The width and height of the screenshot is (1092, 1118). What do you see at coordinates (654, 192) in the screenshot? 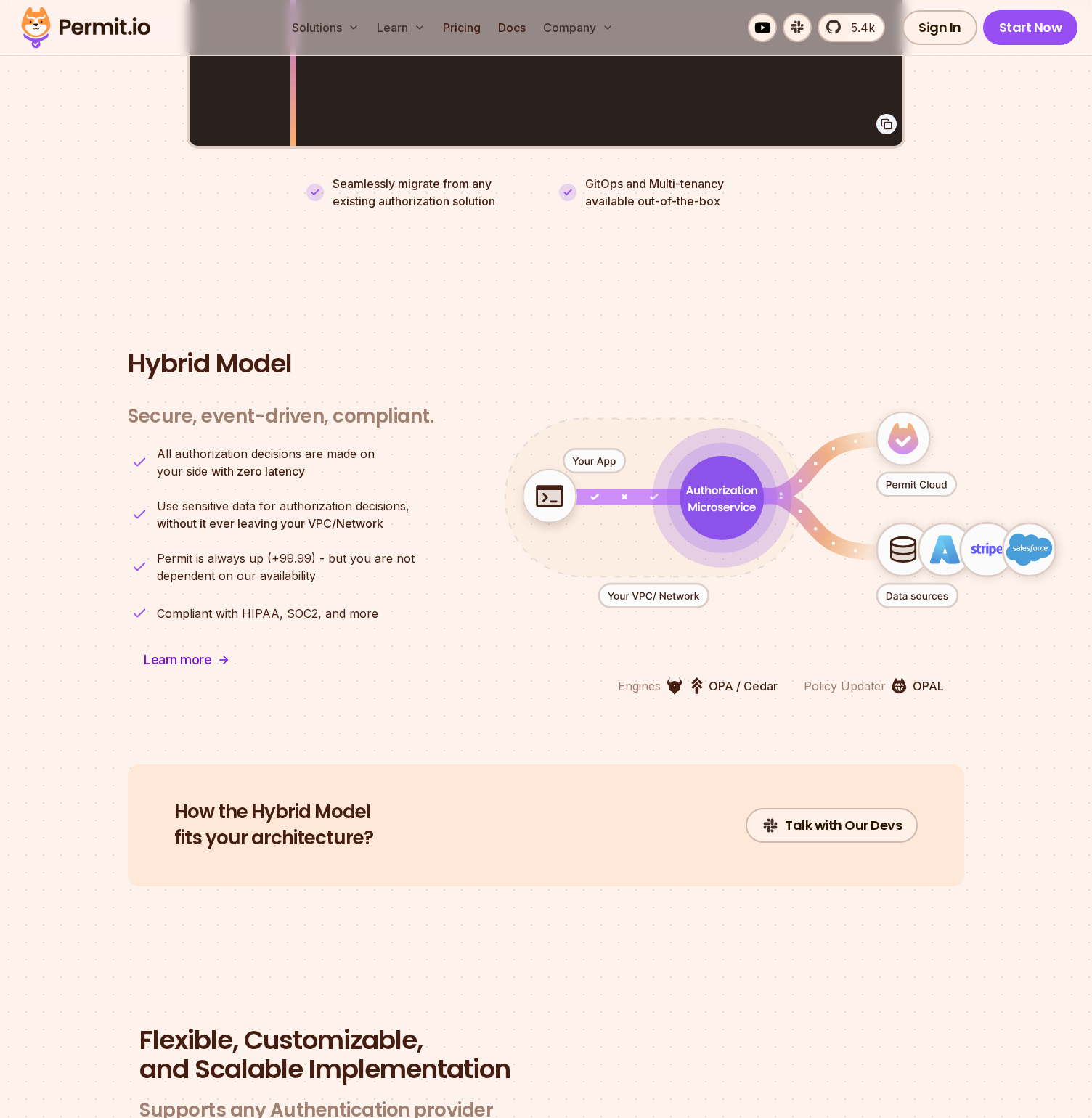
I see `p: GitOps and Multi-tenancy available out-of-the-box` at bounding box center [654, 192].